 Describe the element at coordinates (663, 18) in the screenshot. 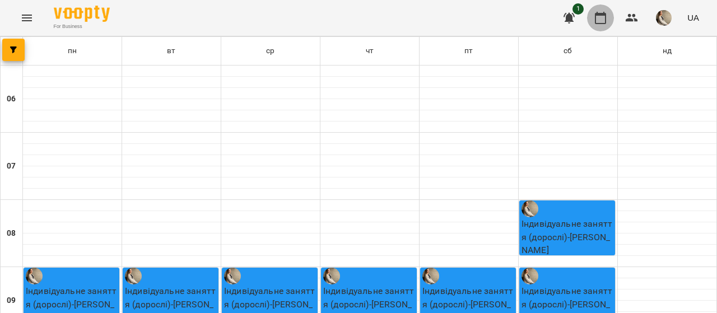

I see `img: 3379ed1806cda47daa96bfcc4923c7ab.jpg` at that location.